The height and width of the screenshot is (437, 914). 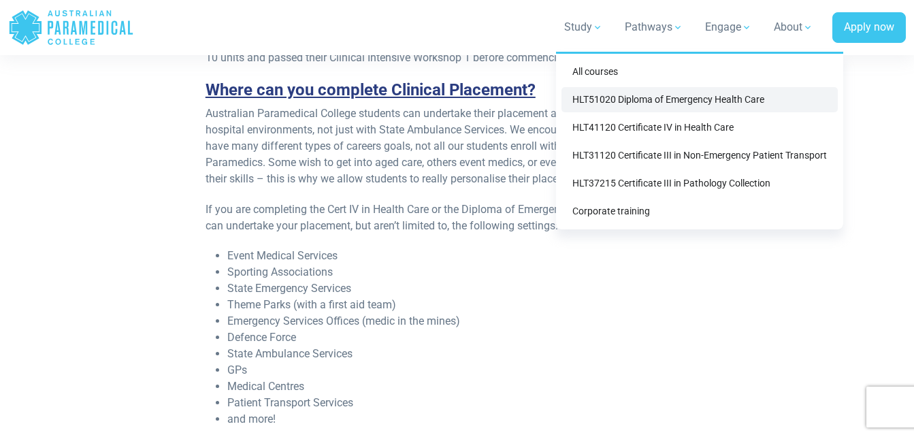 I want to click on li: State Emergency Services, so click(x=467, y=288).